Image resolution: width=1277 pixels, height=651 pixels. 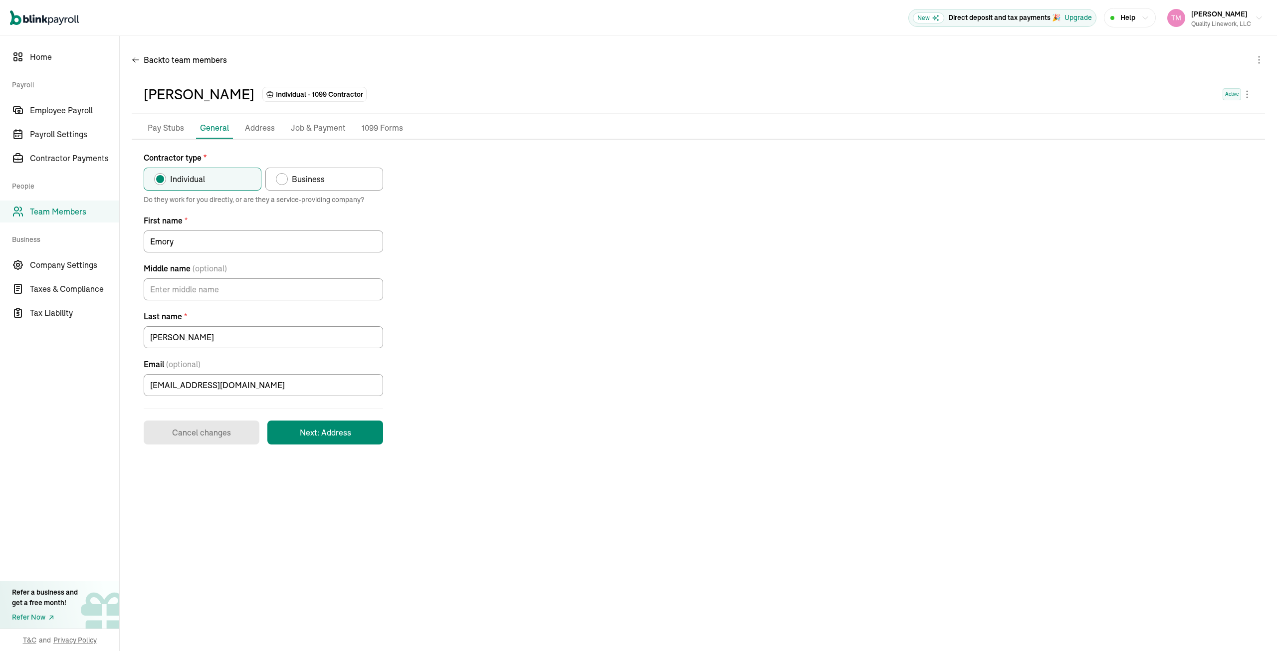 What do you see at coordinates (166, 128) in the screenshot?
I see `p: Pay Stubs` at bounding box center [166, 128].